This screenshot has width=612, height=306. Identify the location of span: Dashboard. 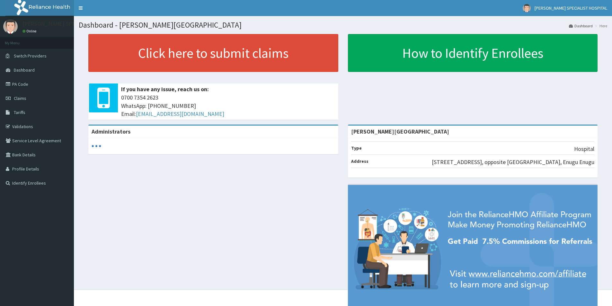
(24, 70).